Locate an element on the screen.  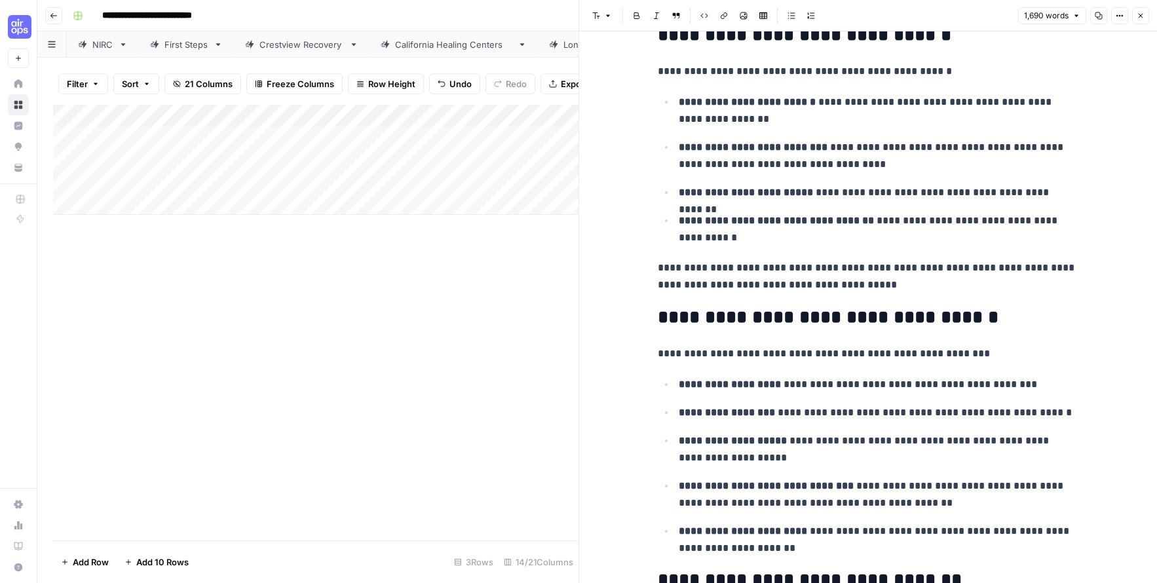
span: Filter is located at coordinates (77, 84).